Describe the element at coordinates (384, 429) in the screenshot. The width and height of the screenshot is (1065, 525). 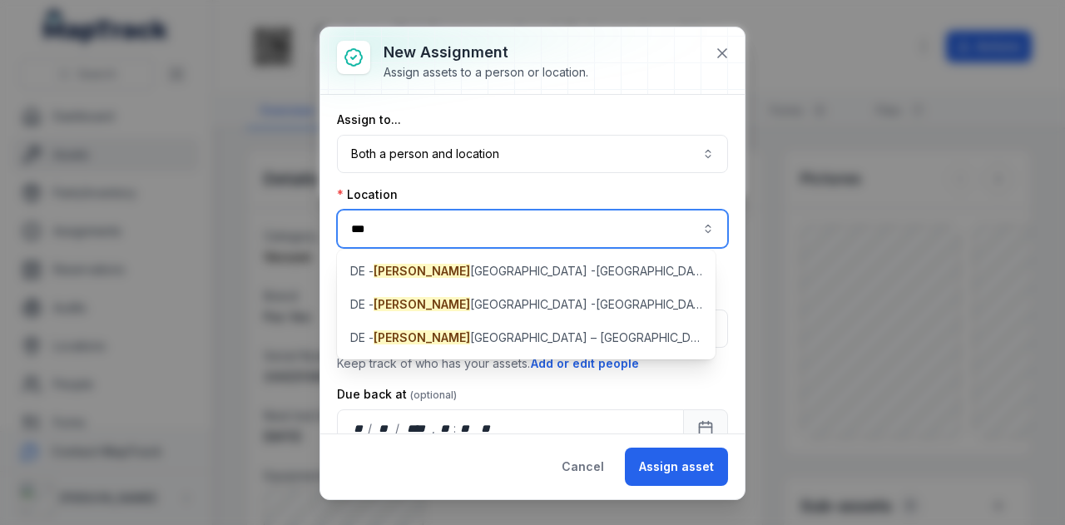
I see `div: month,` at that location.